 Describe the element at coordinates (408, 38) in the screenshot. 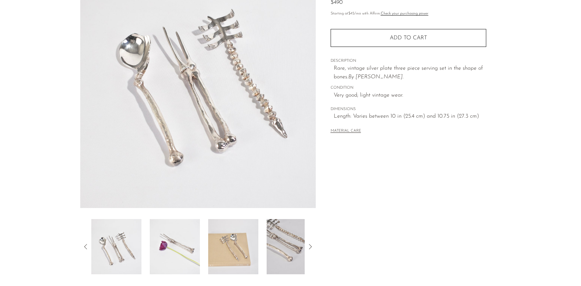

I see `button: Add to cart` at that location.